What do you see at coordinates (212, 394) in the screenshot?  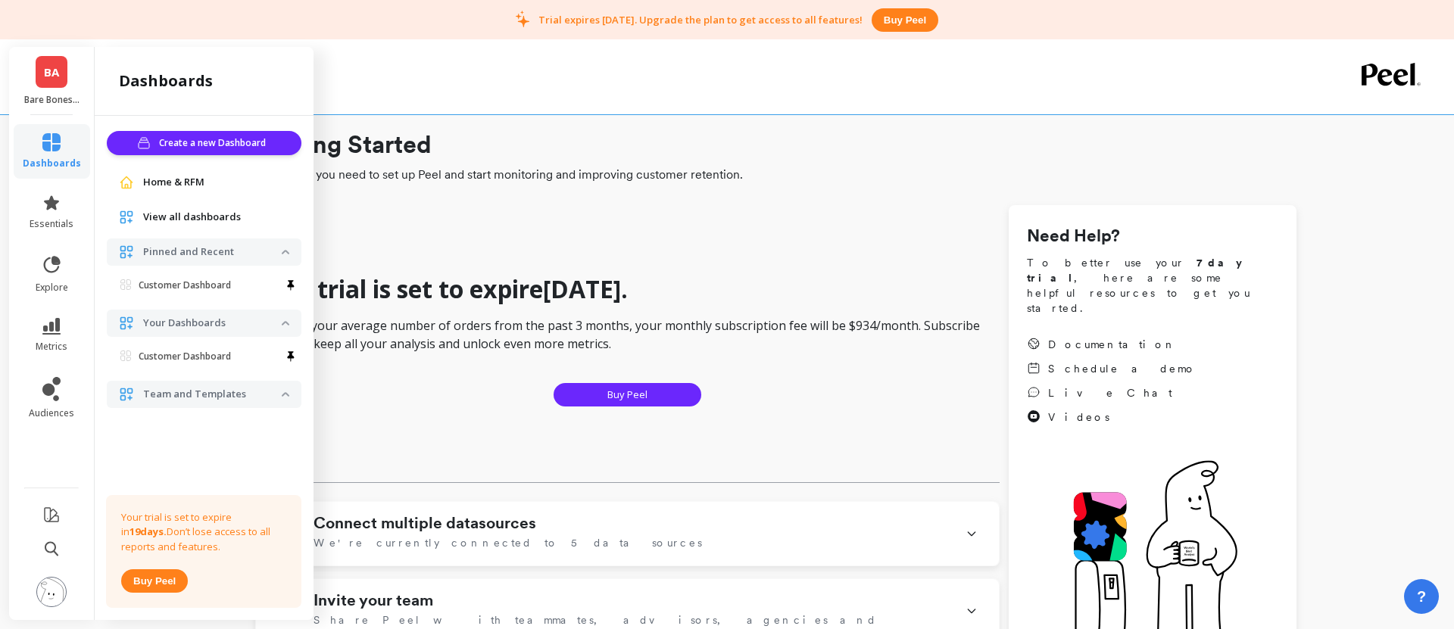 I see `p: Team and Templates` at bounding box center [212, 394].